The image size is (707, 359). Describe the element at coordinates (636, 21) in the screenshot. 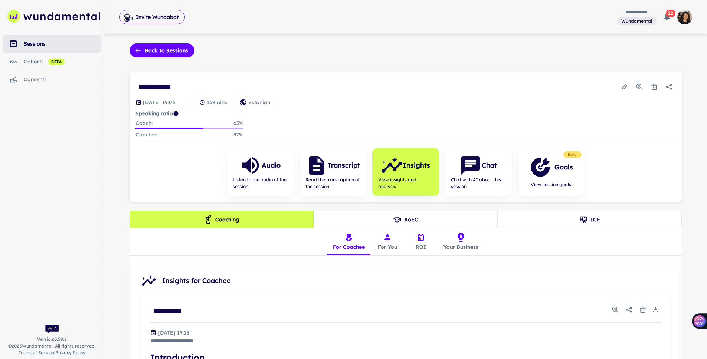

I see `span: Wundamental` at that location.